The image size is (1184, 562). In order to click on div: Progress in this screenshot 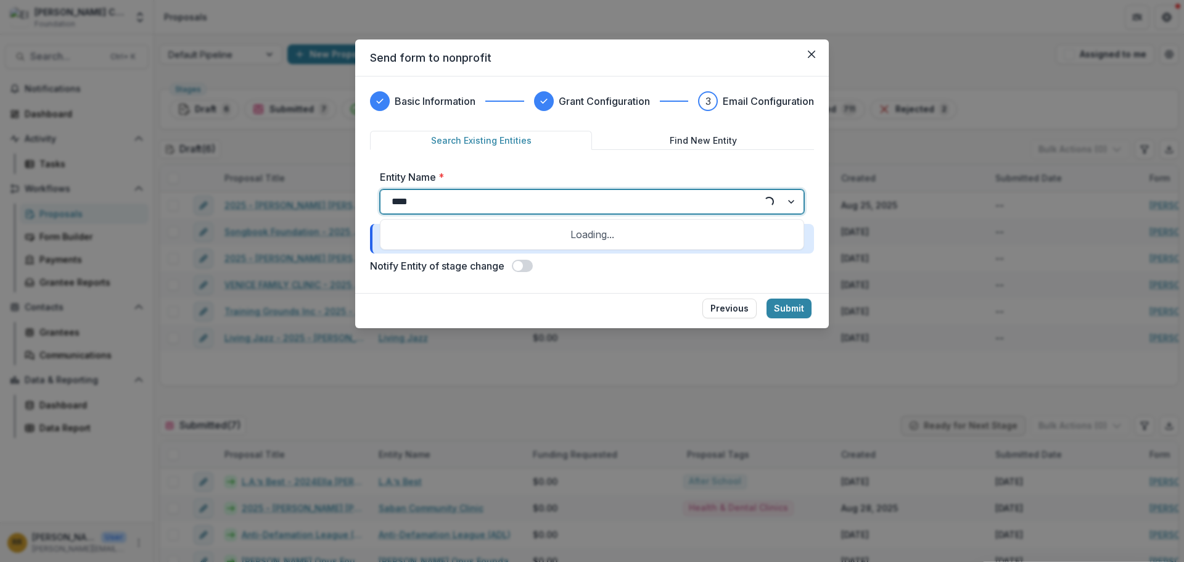, I will do `click(592, 101)`.